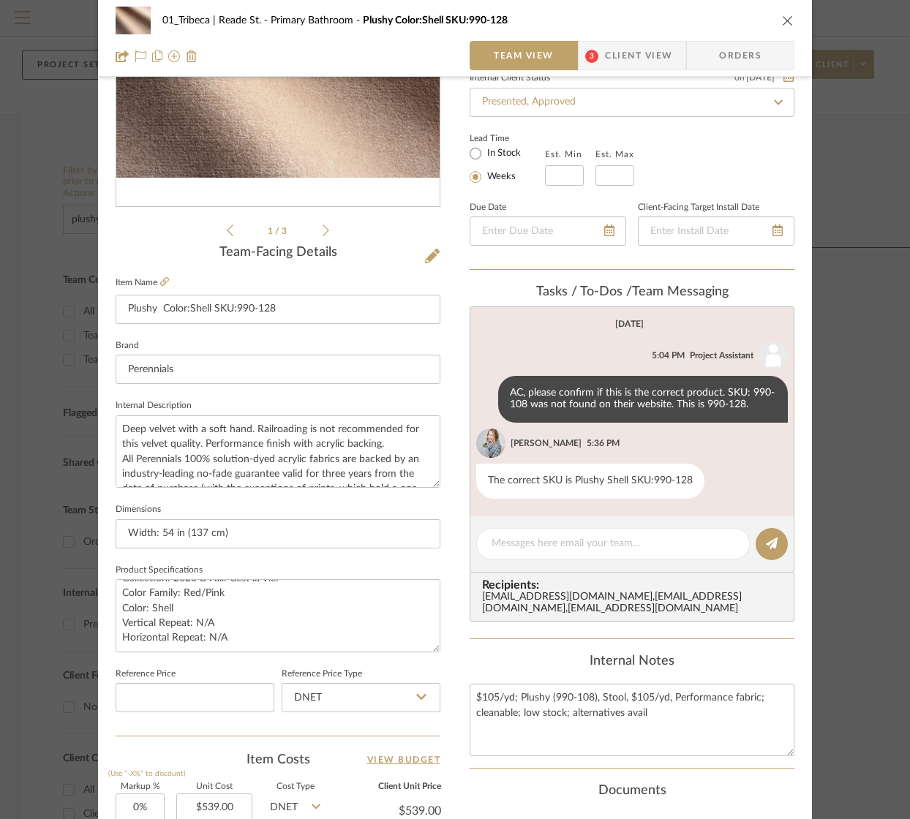 The width and height of the screenshot is (910, 819). Describe the element at coordinates (278, 309) in the screenshot. I see `input: Enter Item Name` at that location.